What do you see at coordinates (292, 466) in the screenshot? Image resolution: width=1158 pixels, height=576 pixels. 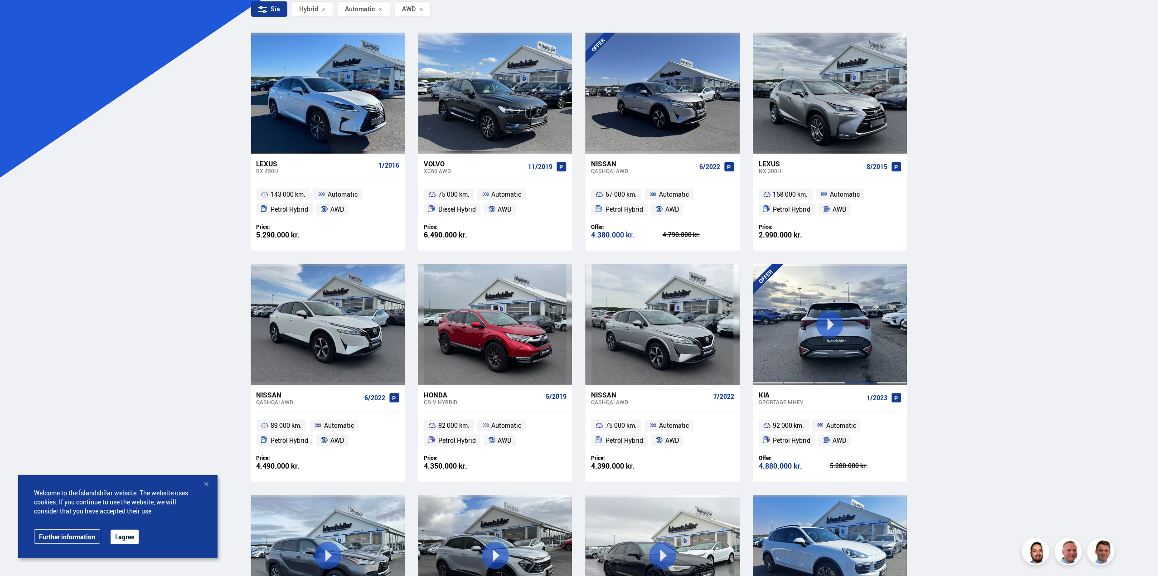 I see `div: 4.490.000 kr.` at bounding box center [292, 466].